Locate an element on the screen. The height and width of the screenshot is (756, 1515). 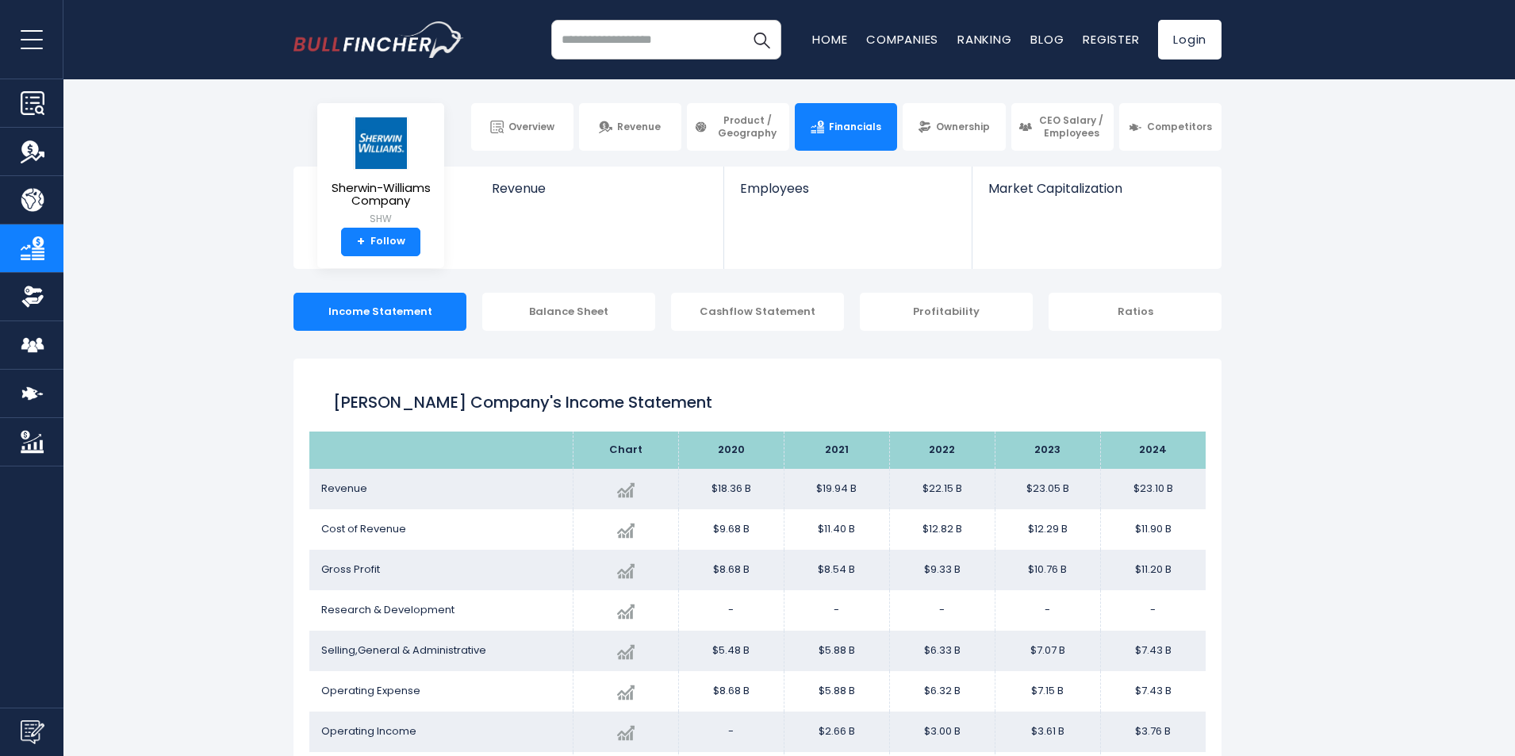
img: Ownership is located at coordinates (33, 297).